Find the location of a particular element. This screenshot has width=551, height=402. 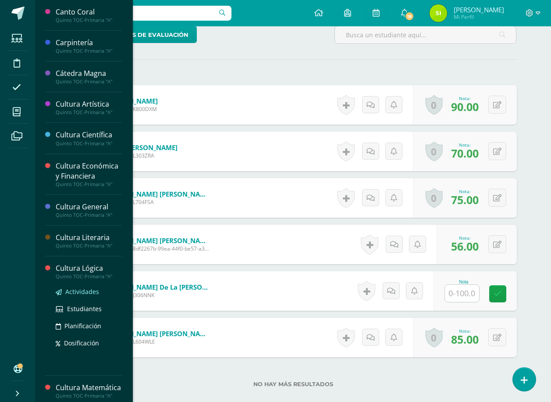

span: Estudiante L704FSA is located at coordinates (158, 202).